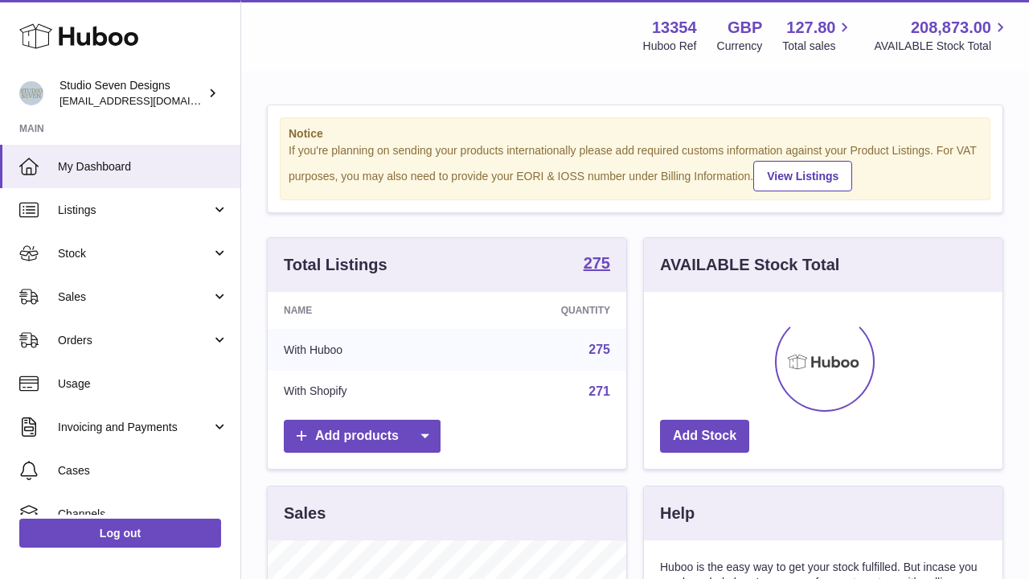  Describe the element at coordinates (364, 350) in the screenshot. I see `td: With Huboo` at that location.